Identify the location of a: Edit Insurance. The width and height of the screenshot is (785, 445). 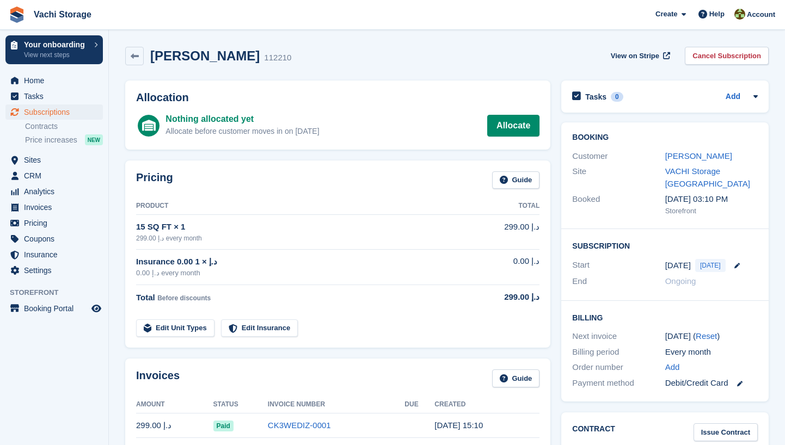
(260, 328).